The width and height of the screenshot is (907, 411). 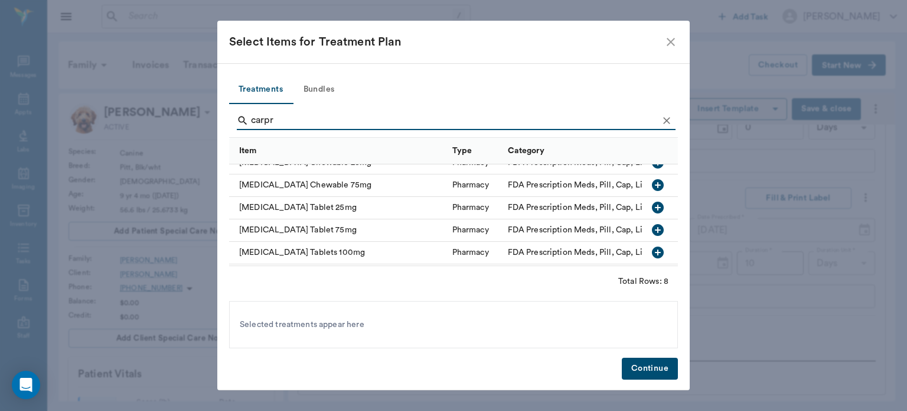 I want to click on div: Select Items for Treatment Plan, so click(x=447, y=42).